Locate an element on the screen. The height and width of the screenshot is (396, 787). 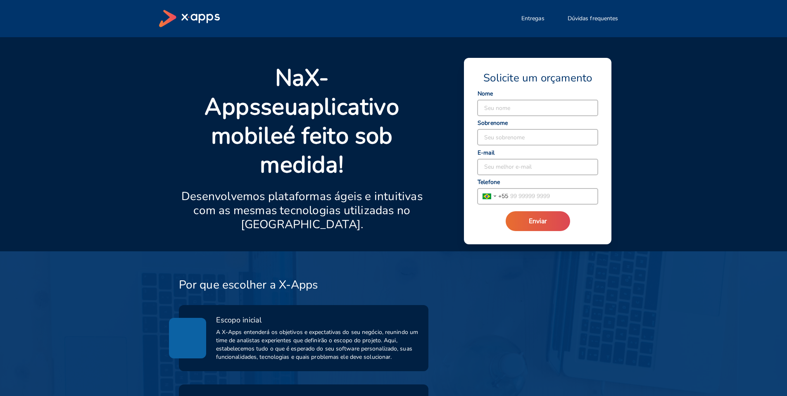
span: A X-Apps entenderá os objetivos e expectativas do seu negócio, reunindo um time de analistas expe... is located at coordinates (317, 345).